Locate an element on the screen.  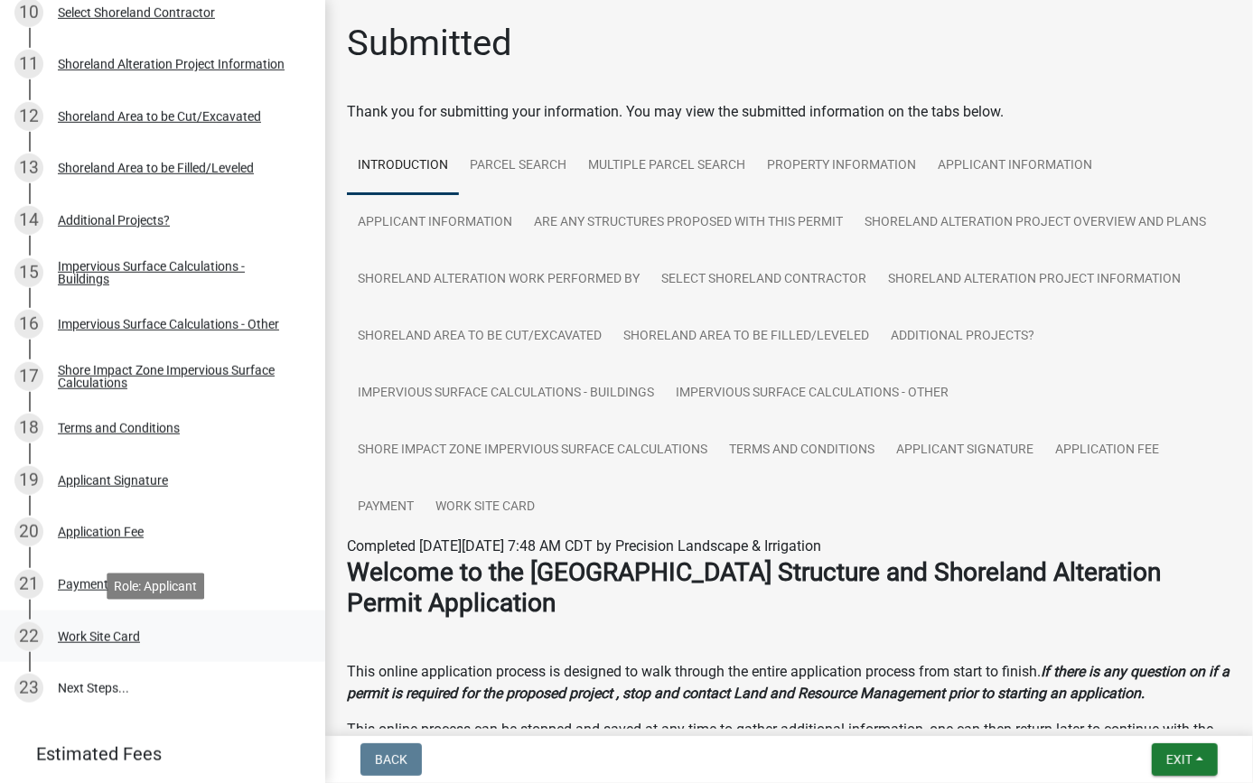
a: Shoreland Alteration Project Overview and Plans is located at coordinates (1036, 223).